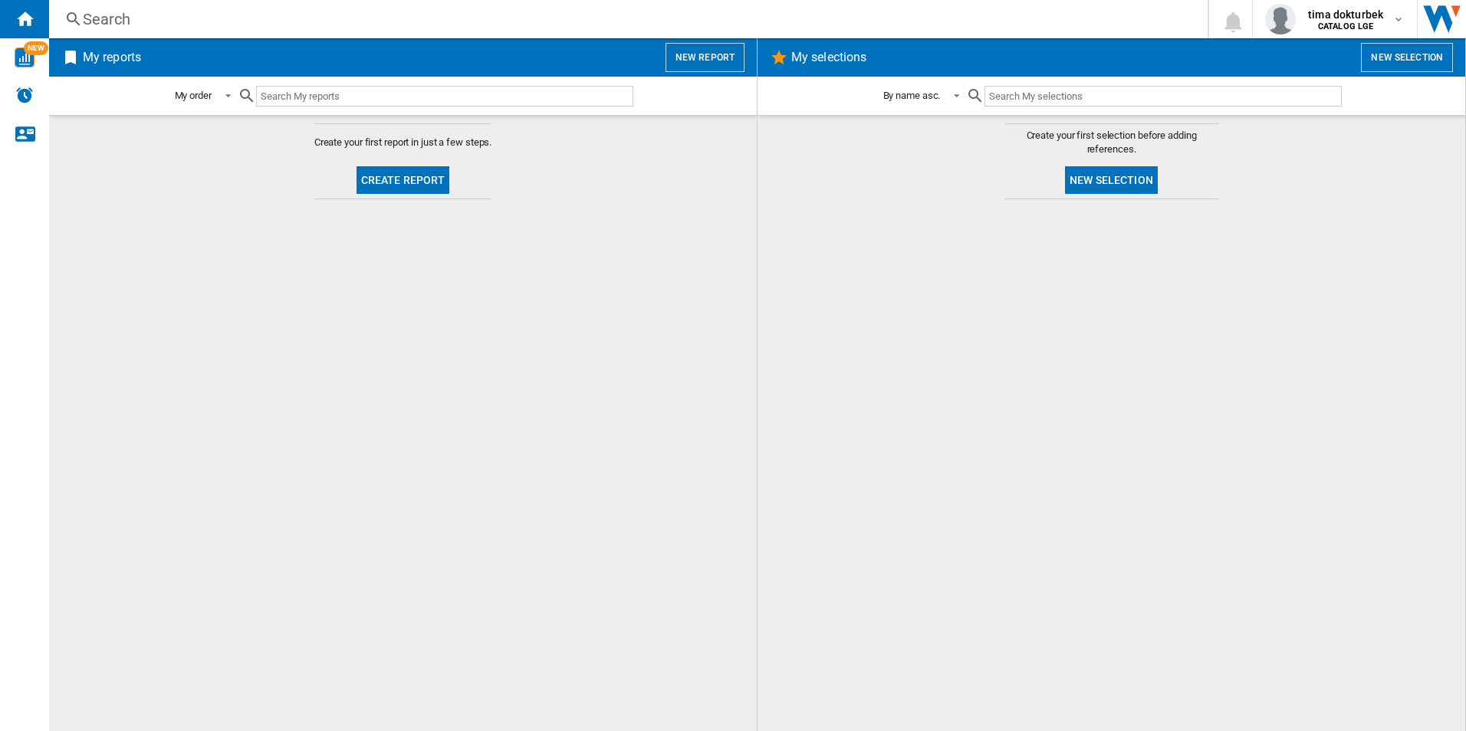  What do you see at coordinates (403, 180) in the screenshot?
I see `button: Create report` at bounding box center [403, 180].